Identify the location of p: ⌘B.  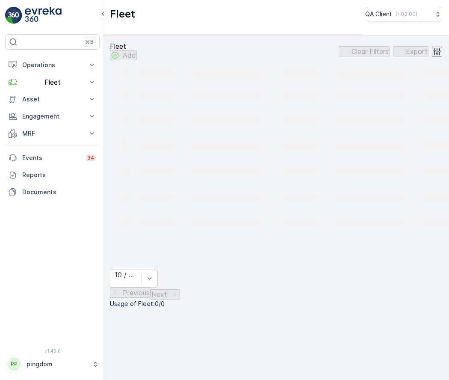
(89, 42).